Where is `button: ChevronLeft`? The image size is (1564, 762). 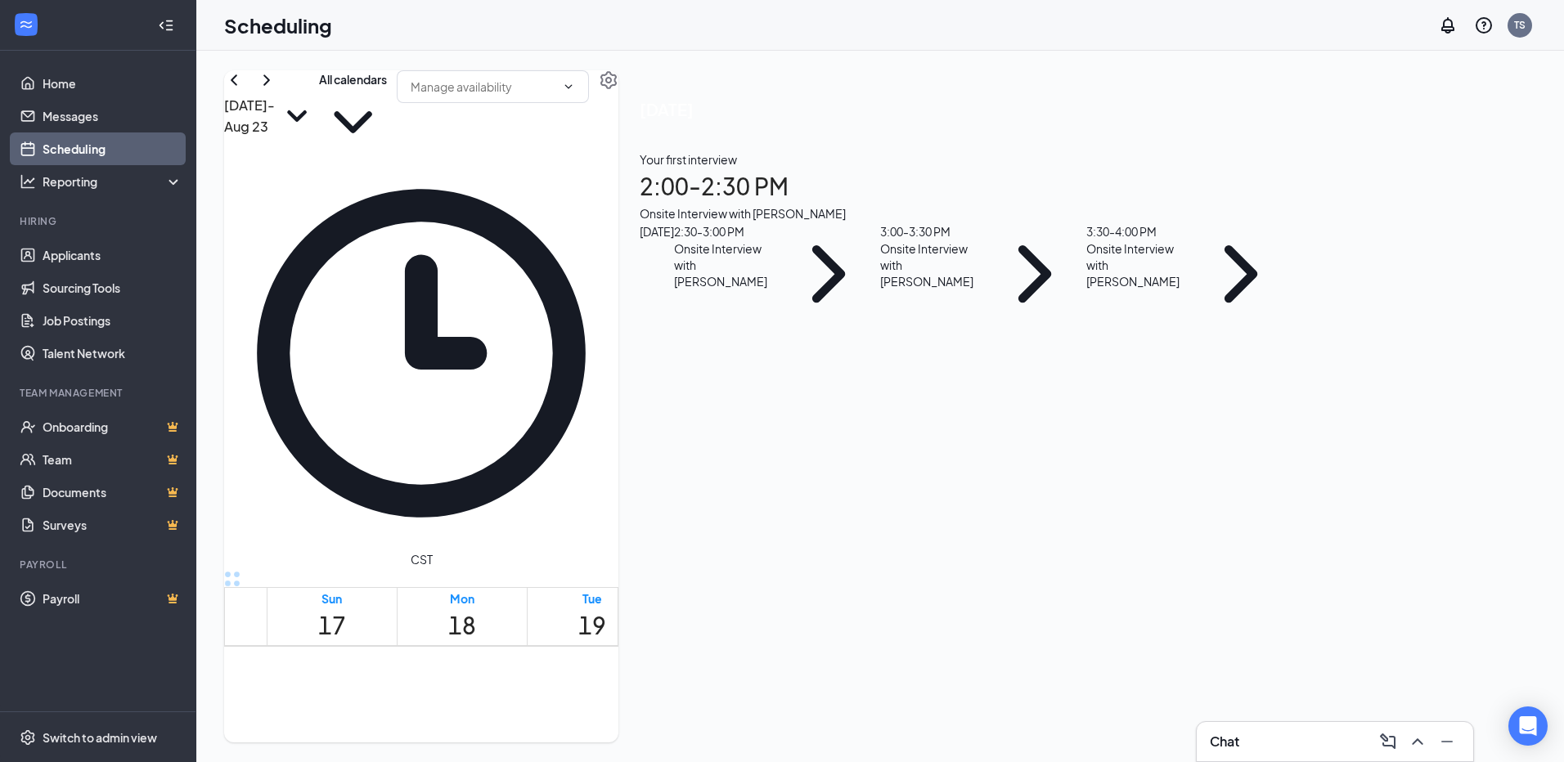 button: ChevronLeft is located at coordinates (234, 80).